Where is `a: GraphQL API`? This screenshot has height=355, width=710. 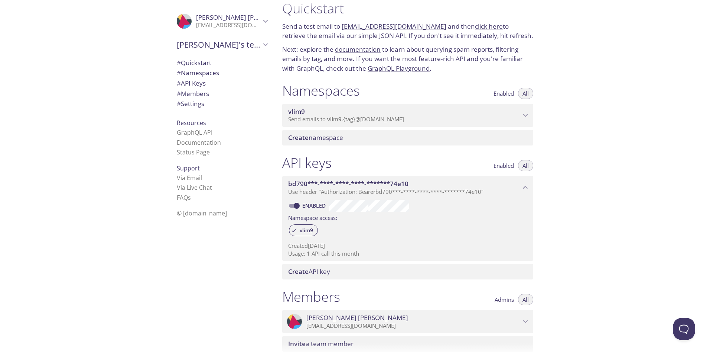
a: GraphQL API is located at coordinates (195, 132).